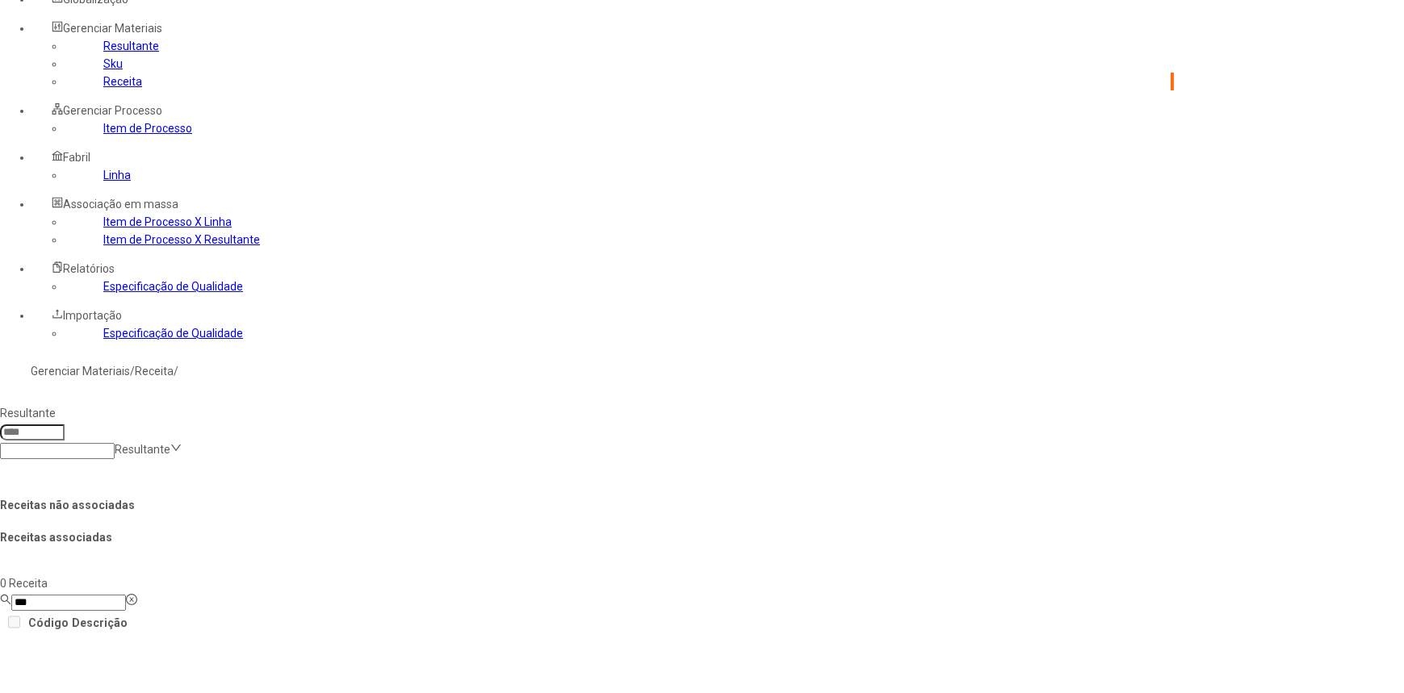 This screenshot has height=693, width=1404. Describe the element at coordinates (99, 623) in the screenshot. I see `th: Descrição` at that location.